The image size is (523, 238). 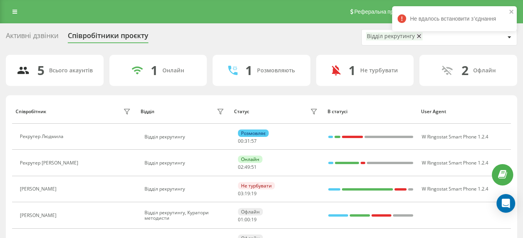 I want to click on div: Рекрутер Людмила, so click(x=42, y=137).